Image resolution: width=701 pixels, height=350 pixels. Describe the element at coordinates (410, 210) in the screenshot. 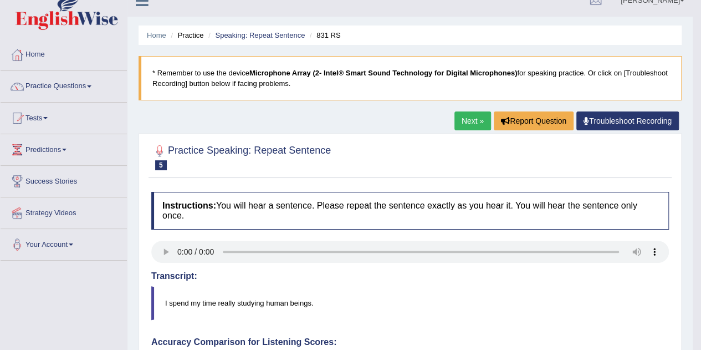

I see `h4: You will hear a sentence. Please repeat the sentence exactly as you hear it. You will hear the se...` at that location.